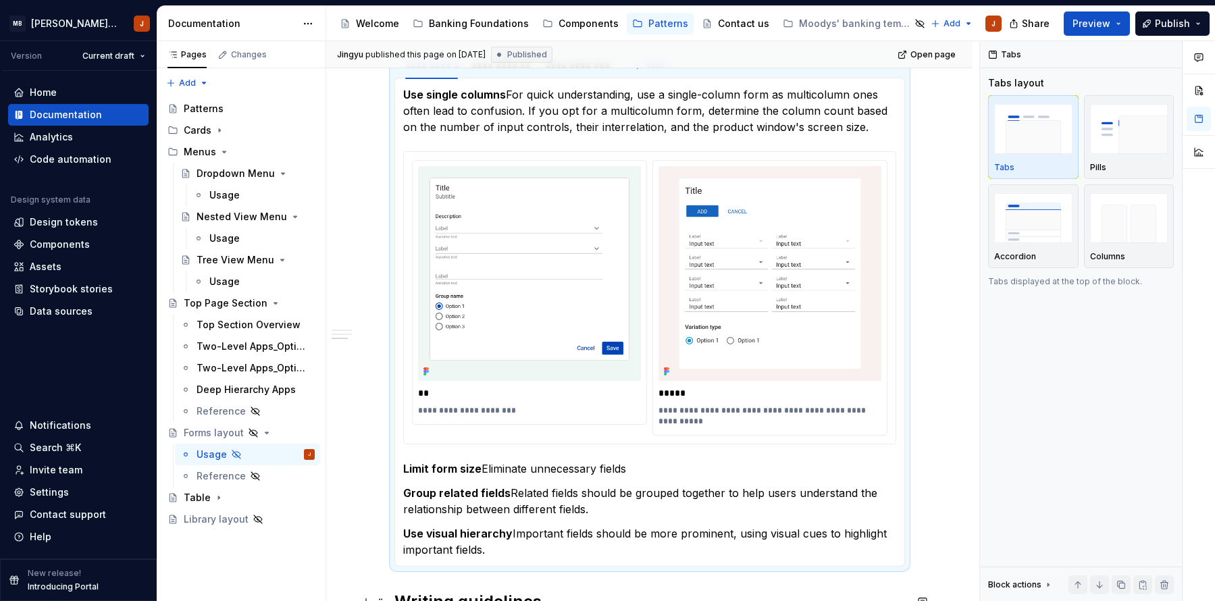 Image resolution: width=1215 pixels, height=601 pixels. What do you see at coordinates (650, 322) in the screenshot?
I see `section-item: Form layout` at bounding box center [650, 322].